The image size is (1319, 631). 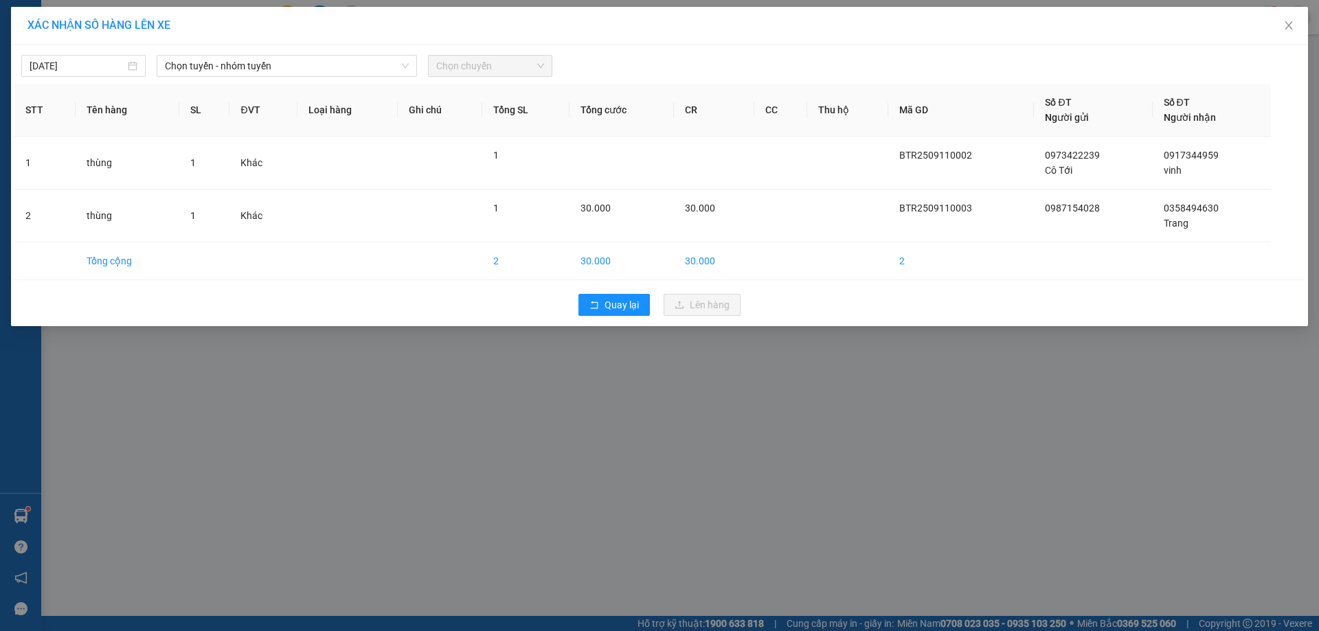 I want to click on span: Nhận:, so click(x=148, y=19).